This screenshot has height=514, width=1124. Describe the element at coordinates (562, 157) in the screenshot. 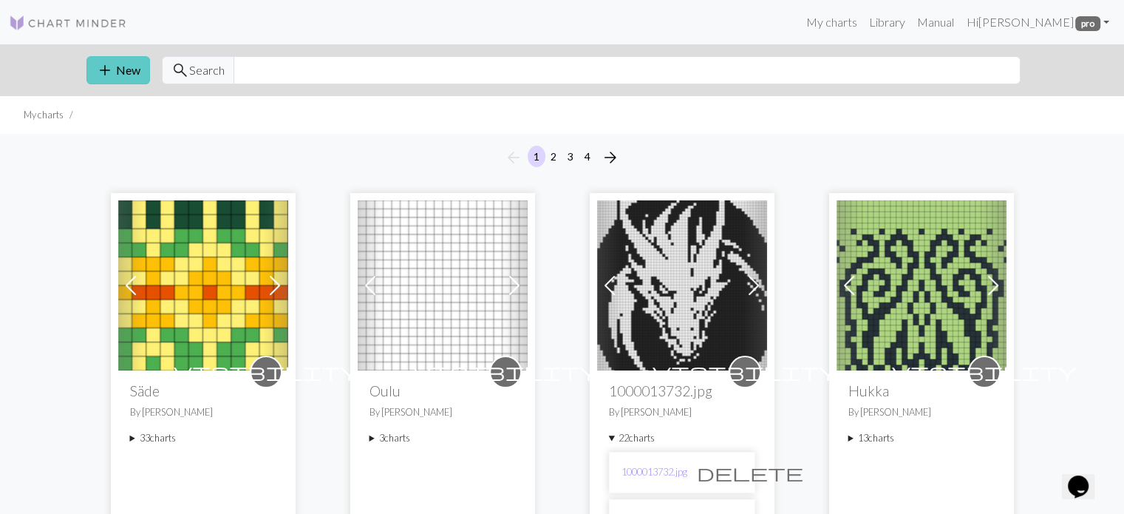

I see `nav: Page navigation` at that location.